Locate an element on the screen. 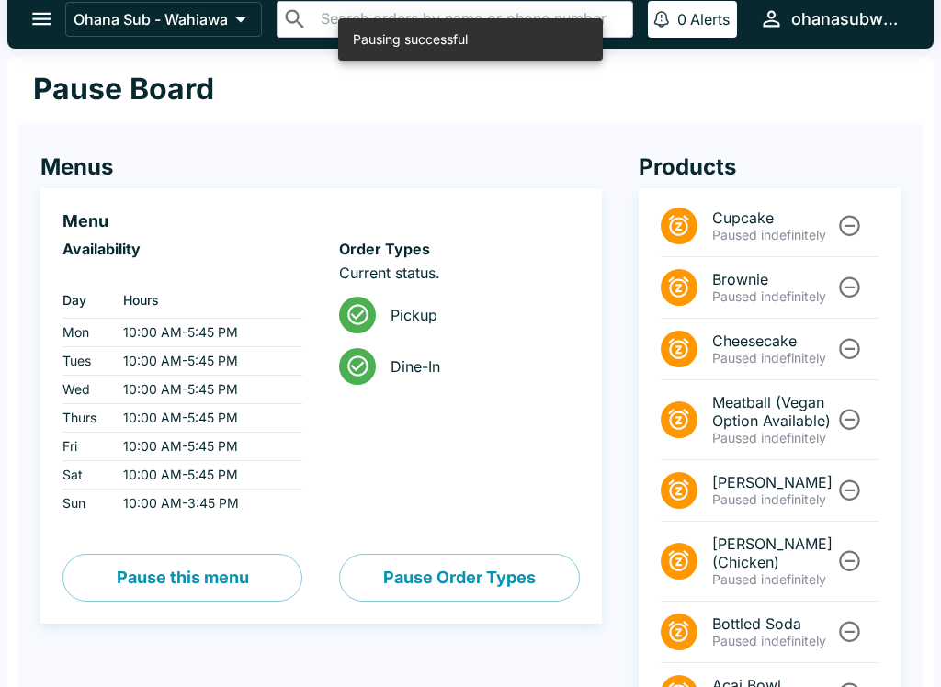  td: Thurs is located at coordinates (85, 418).